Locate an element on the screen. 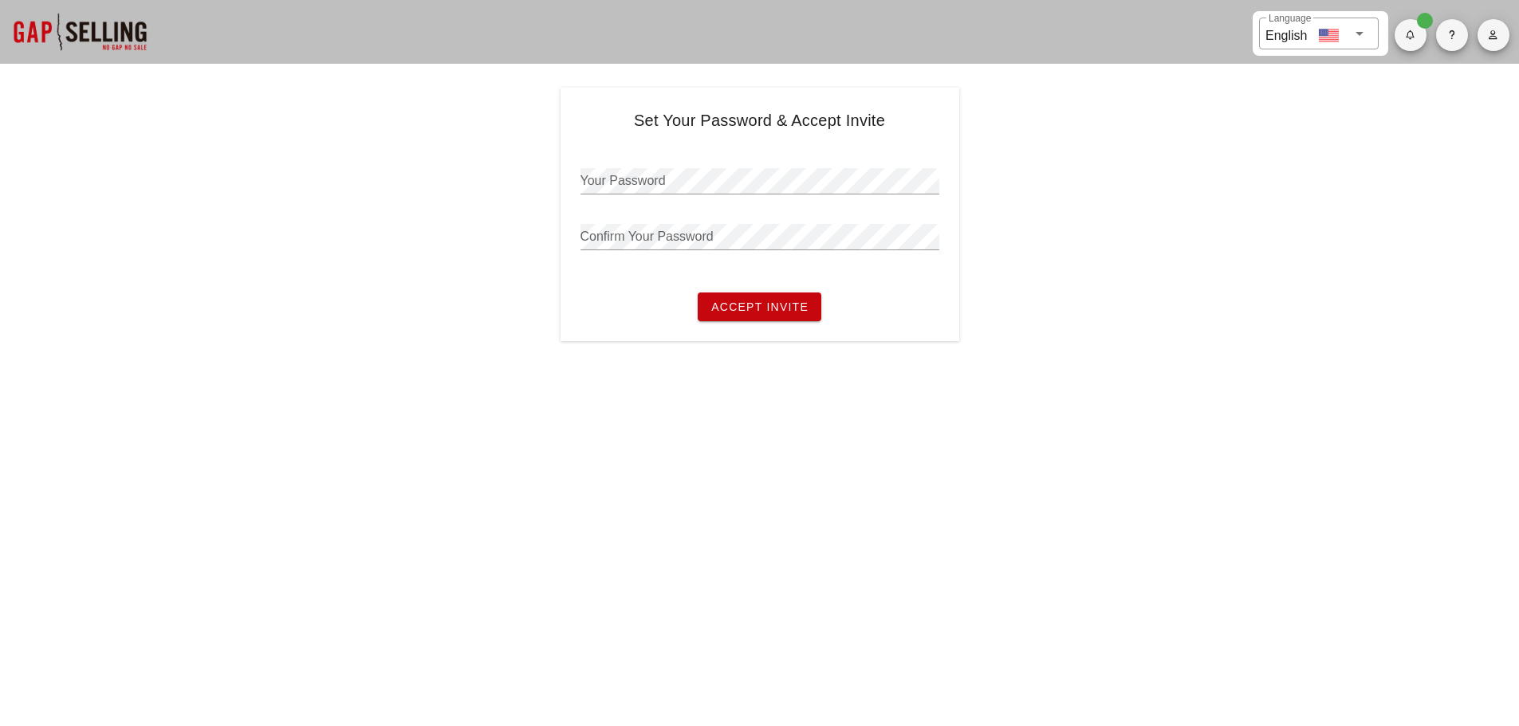 The height and width of the screenshot is (726, 1519). label: Language is located at coordinates (1289, 18).